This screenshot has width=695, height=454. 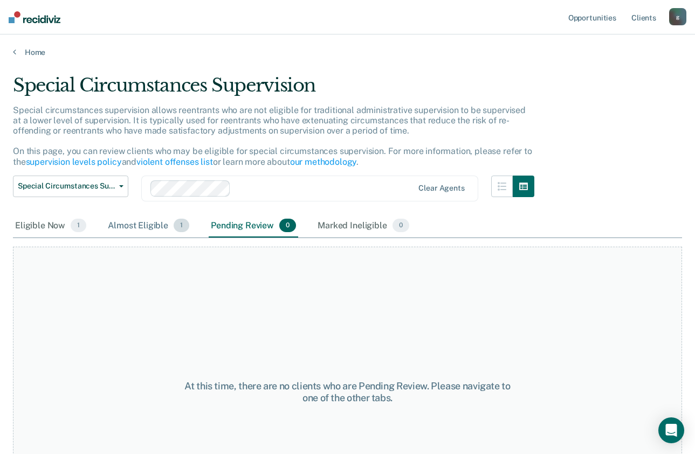 What do you see at coordinates (74, 162) in the screenshot?
I see `a: supervision levels policy` at bounding box center [74, 162].